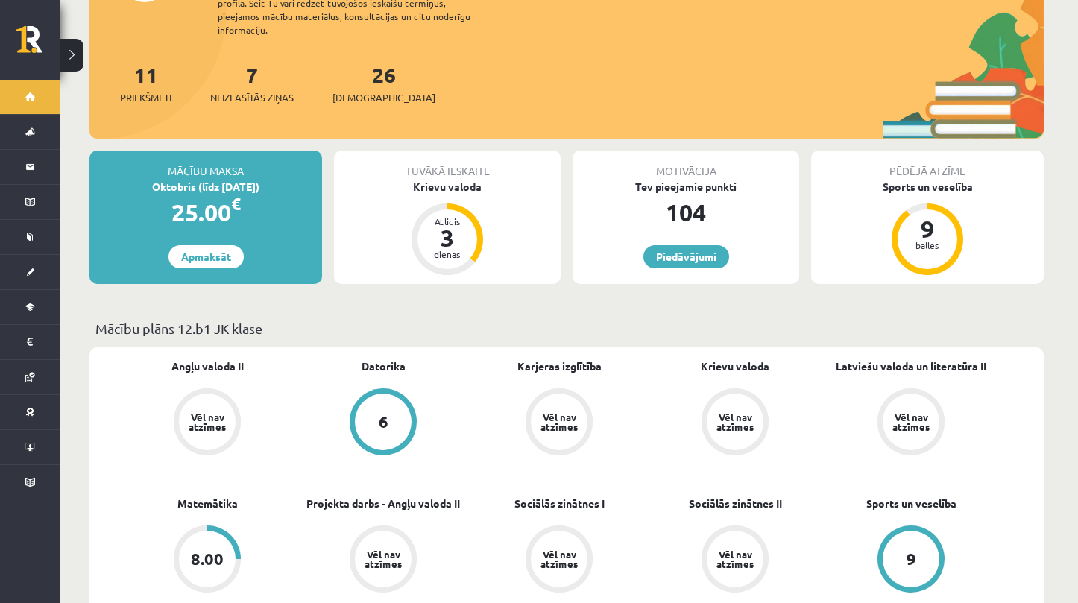 The image size is (1078, 603). Describe the element at coordinates (447, 254) in the screenshot. I see `div: dienas` at that location.